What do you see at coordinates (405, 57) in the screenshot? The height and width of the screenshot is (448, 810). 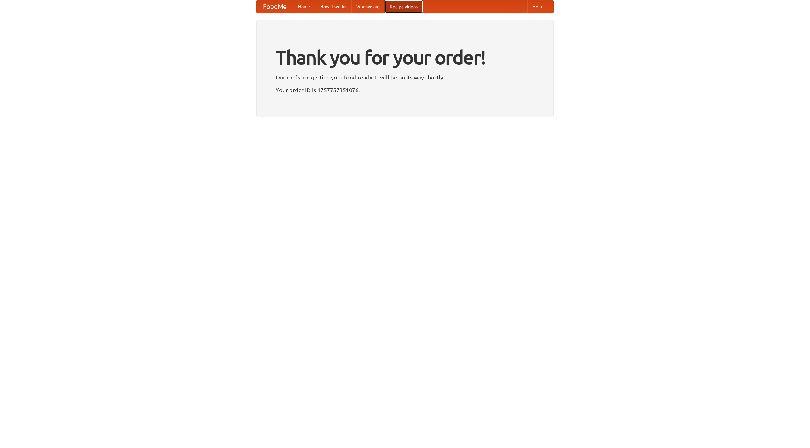 I see `h1: Thank you for your order!` at bounding box center [405, 57].